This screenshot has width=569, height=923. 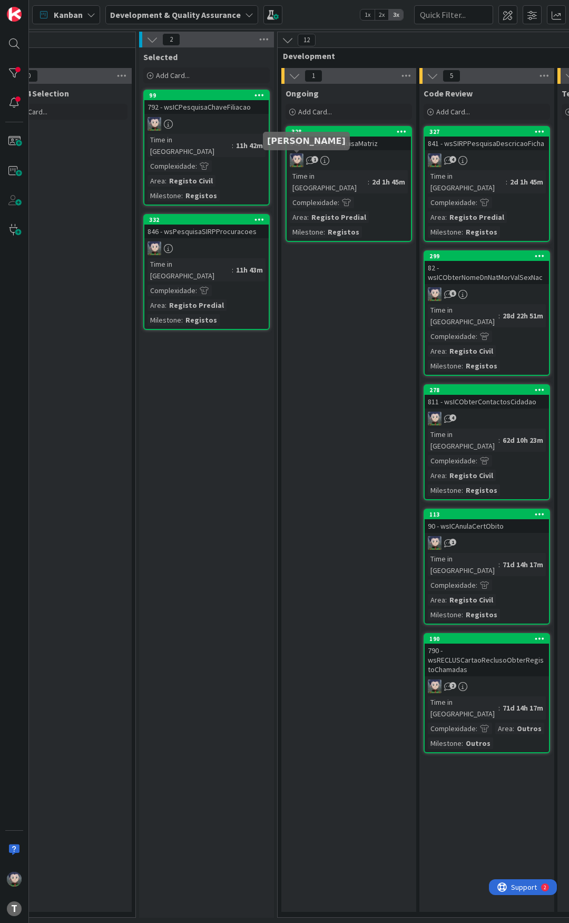 What do you see at coordinates (249, 270) in the screenshot?
I see `div: 11h 43m` at bounding box center [249, 270].